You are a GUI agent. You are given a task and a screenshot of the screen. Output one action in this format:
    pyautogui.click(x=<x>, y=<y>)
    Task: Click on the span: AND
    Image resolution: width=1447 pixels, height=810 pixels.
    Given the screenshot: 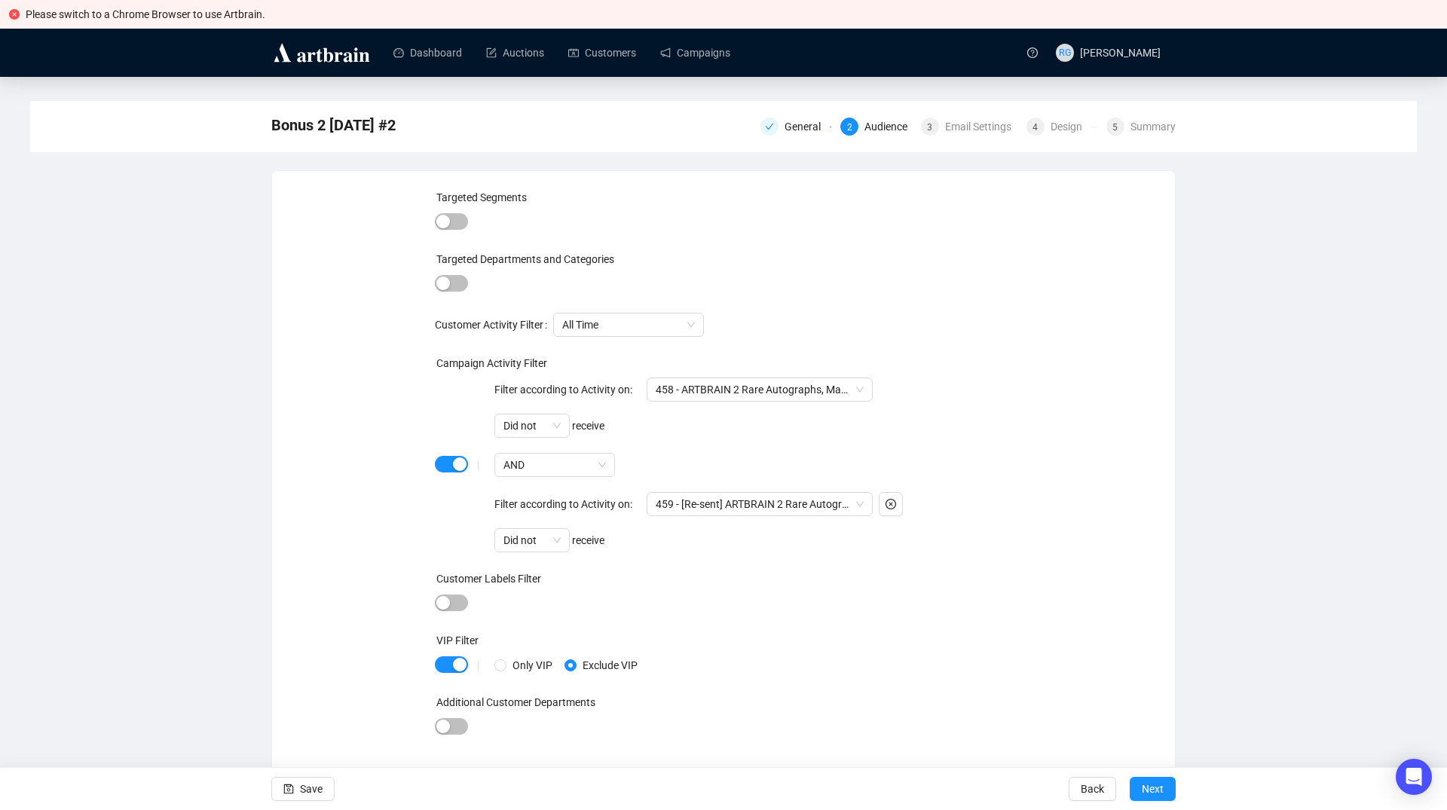 What is the action you would take?
    pyautogui.click(x=555, y=465)
    